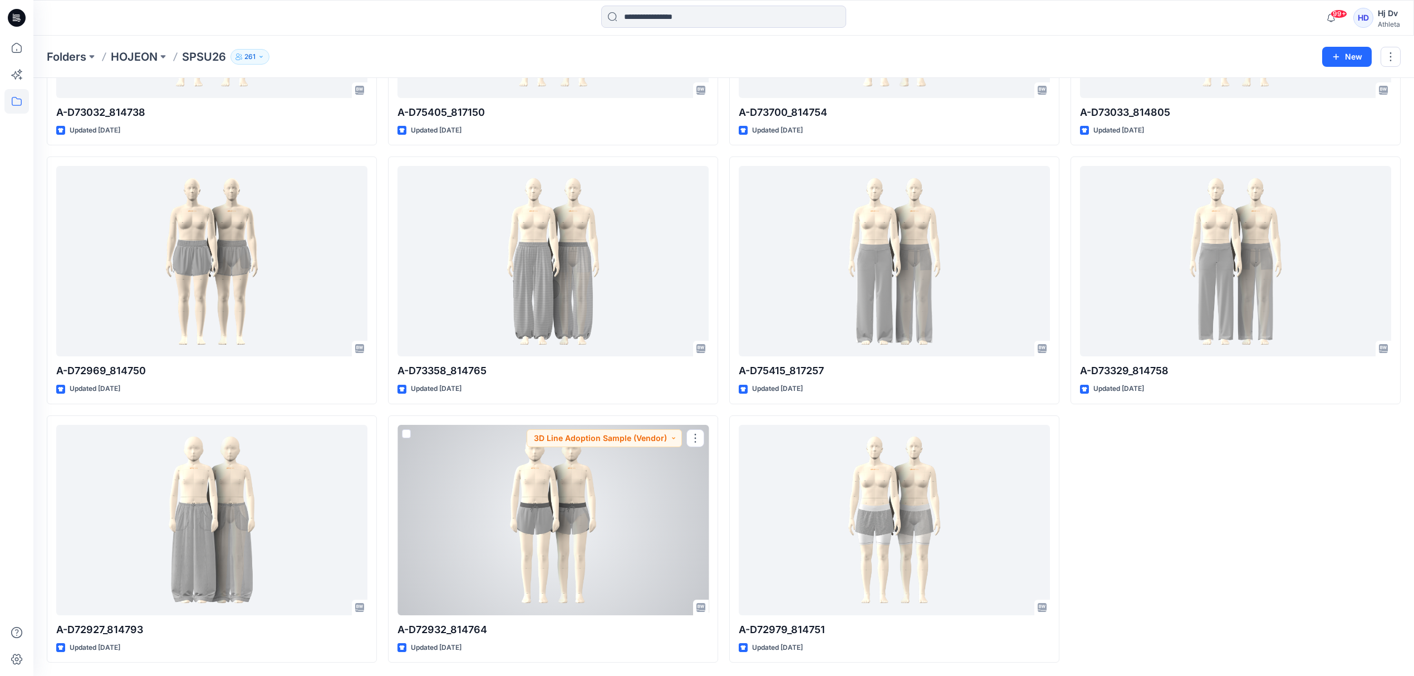 This screenshot has width=1414, height=676. What do you see at coordinates (212, 371) in the screenshot?
I see `p: A-D72969_814750` at bounding box center [212, 371].